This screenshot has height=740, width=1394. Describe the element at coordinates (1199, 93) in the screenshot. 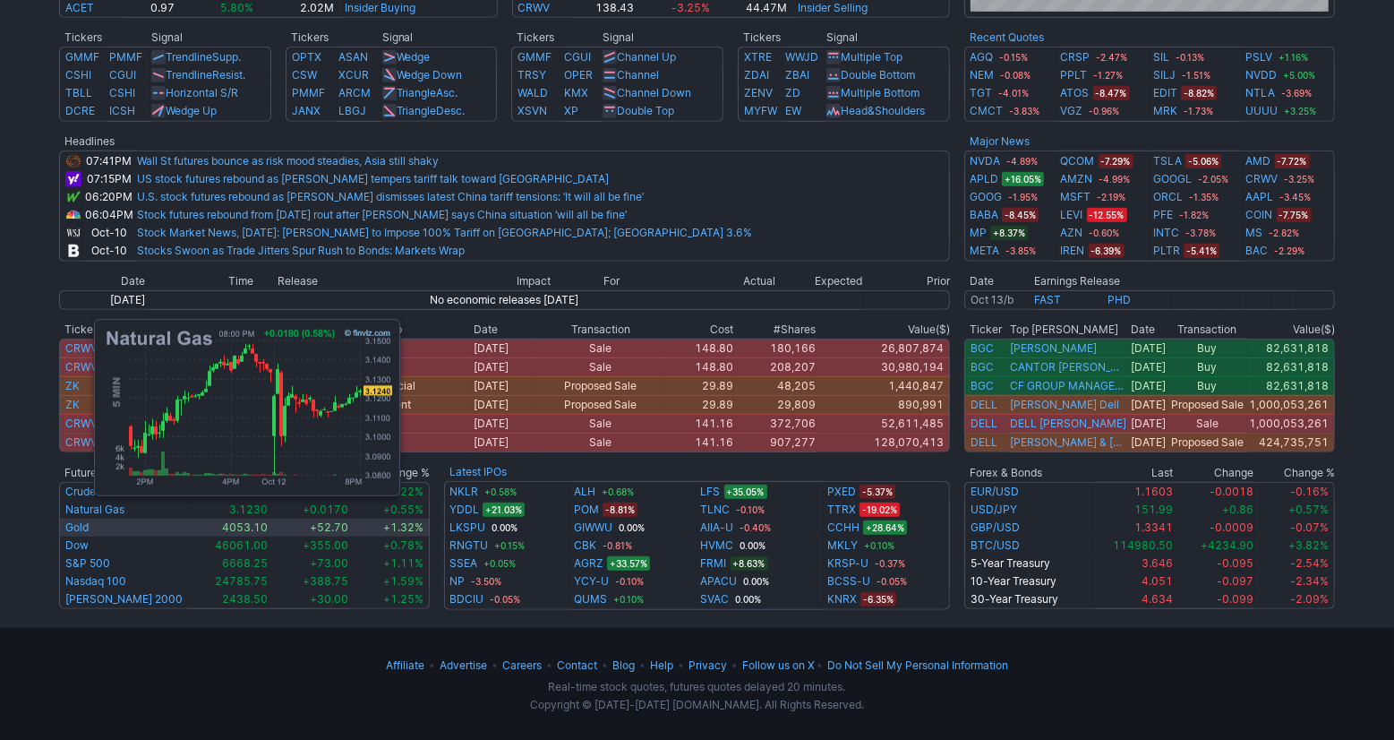

I see `span: -8.82%` at that location.